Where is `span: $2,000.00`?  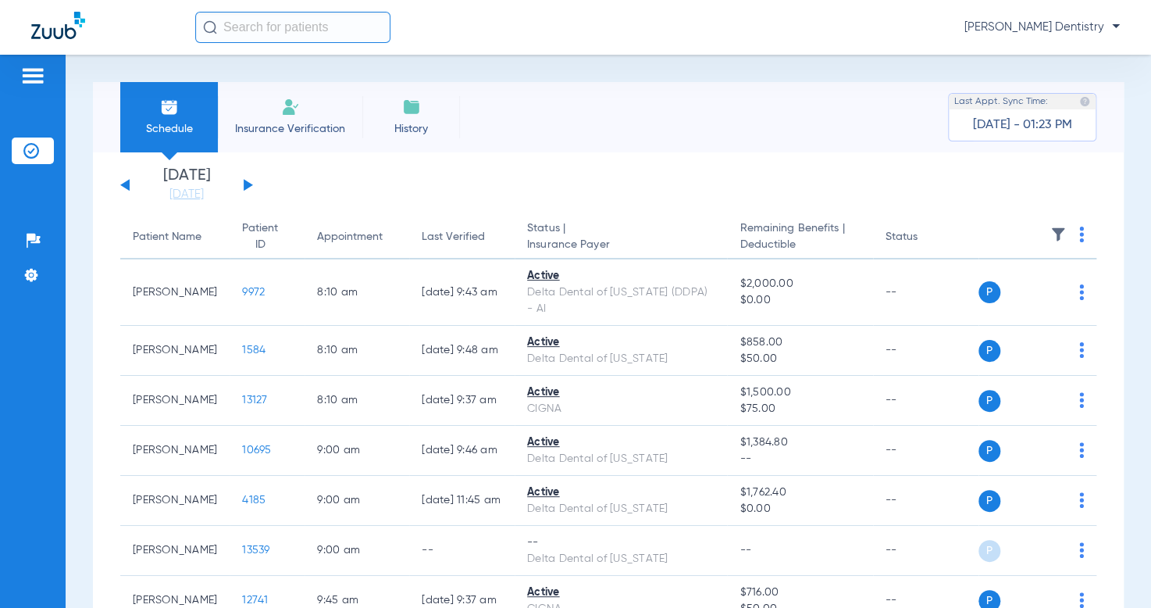
span: $2,000.00 is located at coordinates (800, 284).